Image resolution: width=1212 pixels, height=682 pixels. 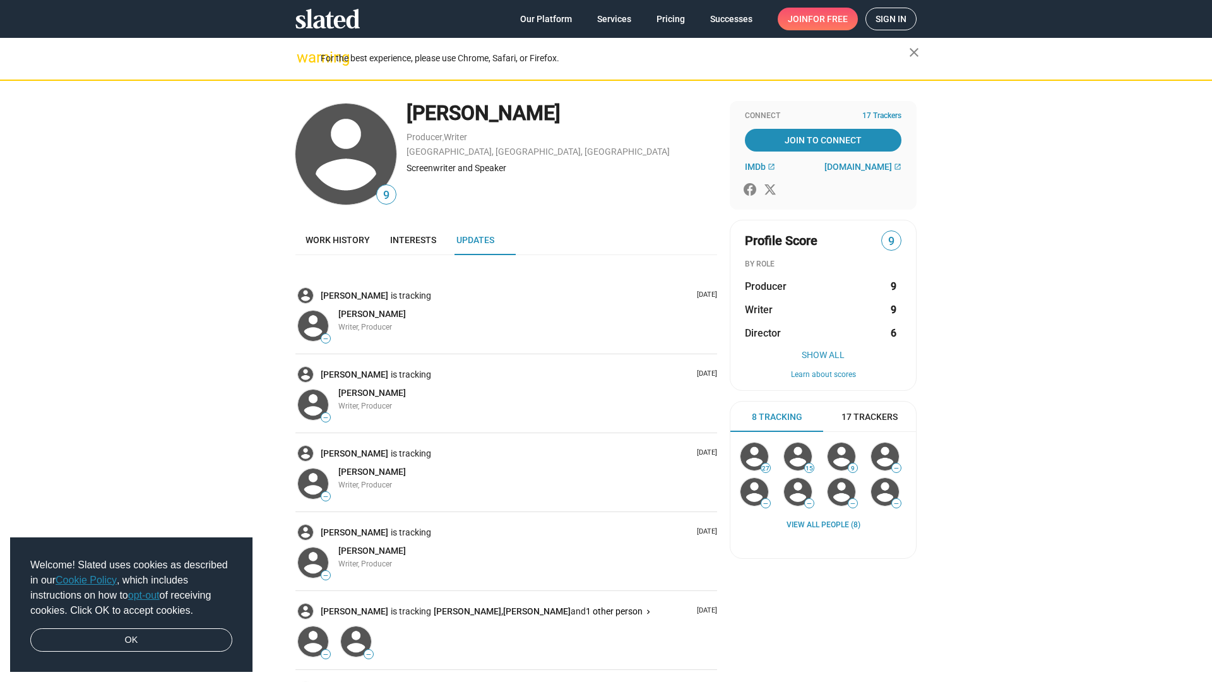 What do you see at coordinates (424, 137) in the screenshot?
I see `a: Producer` at bounding box center [424, 137].